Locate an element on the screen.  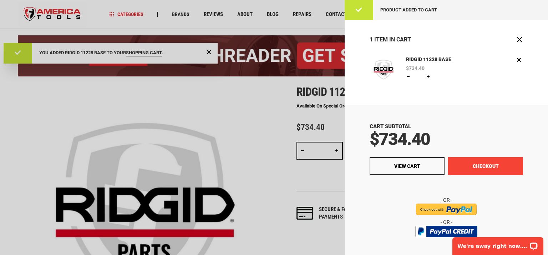
p: We're away right now. Please check back later! is located at coordinates (45, 14).